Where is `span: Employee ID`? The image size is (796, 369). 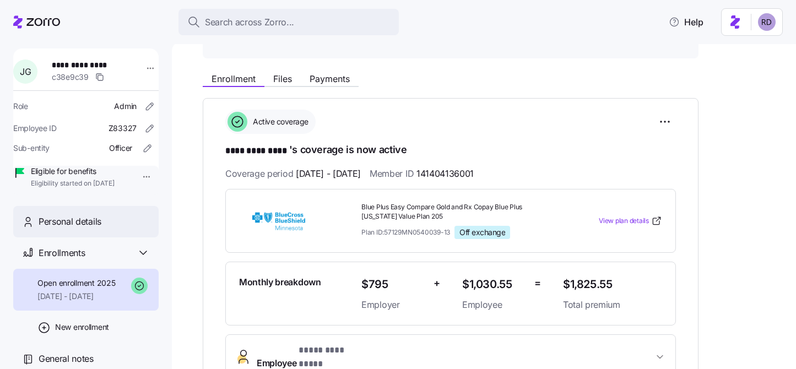
span: Employee ID is located at coordinates (35, 128).